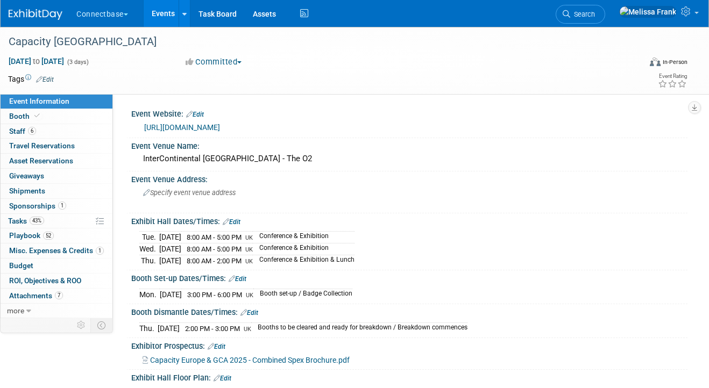 The width and height of the screenshot is (709, 388). What do you see at coordinates (582, 14) in the screenshot?
I see `span: Search` at bounding box center [582, 14].